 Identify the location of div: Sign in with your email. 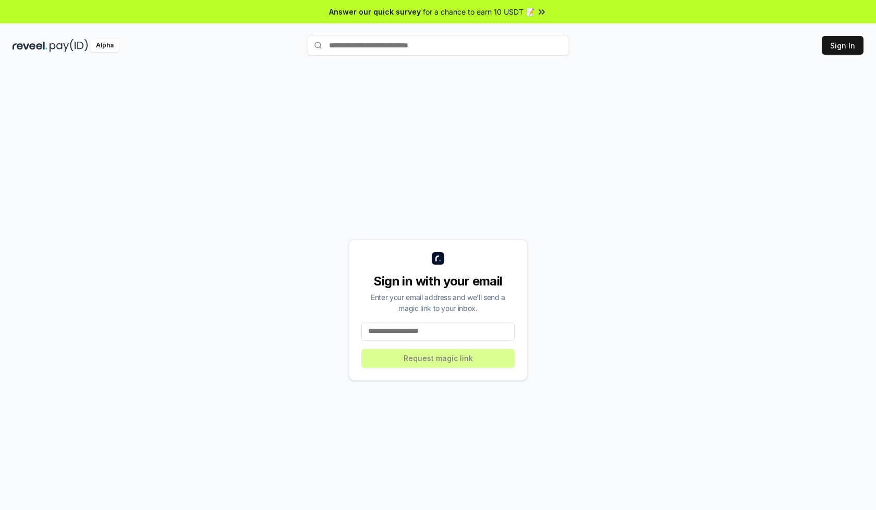
(438, 281).